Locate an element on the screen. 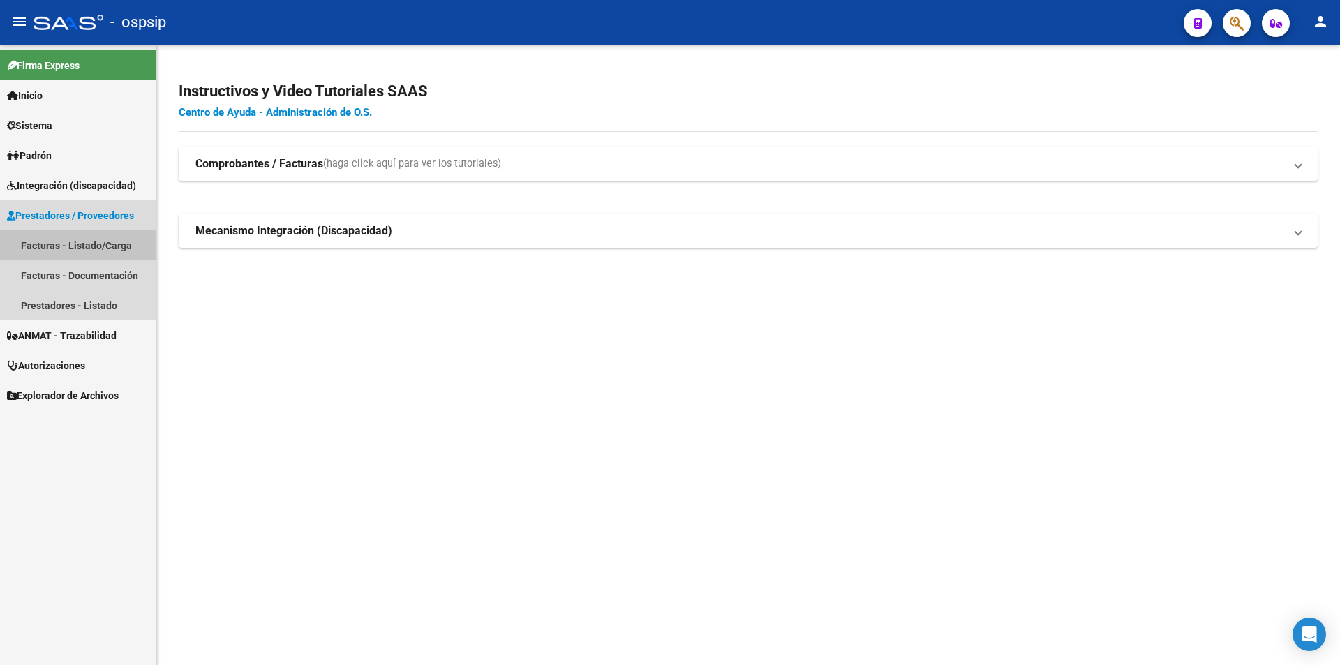  strong: Comprobantes / Facturas is located at coordinates (259, 164).